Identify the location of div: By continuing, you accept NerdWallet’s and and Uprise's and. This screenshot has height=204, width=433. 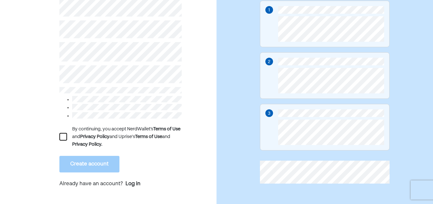
(127, 137).